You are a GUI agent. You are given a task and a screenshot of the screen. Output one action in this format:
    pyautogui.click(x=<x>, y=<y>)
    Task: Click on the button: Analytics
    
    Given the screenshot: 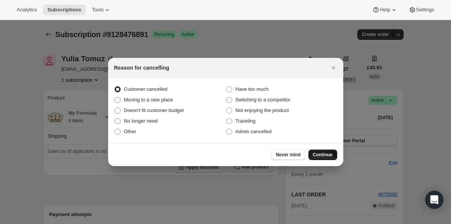 What is the action you would take?
    pyautogui.click(x=27, y=10)
    